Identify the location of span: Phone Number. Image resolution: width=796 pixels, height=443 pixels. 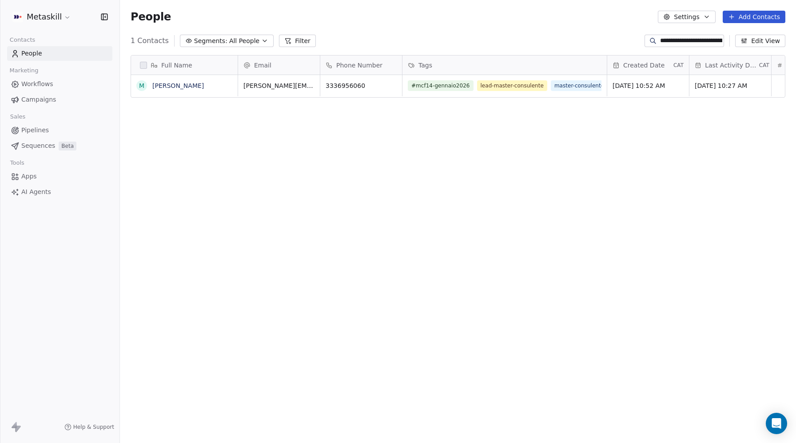
(359, 65).